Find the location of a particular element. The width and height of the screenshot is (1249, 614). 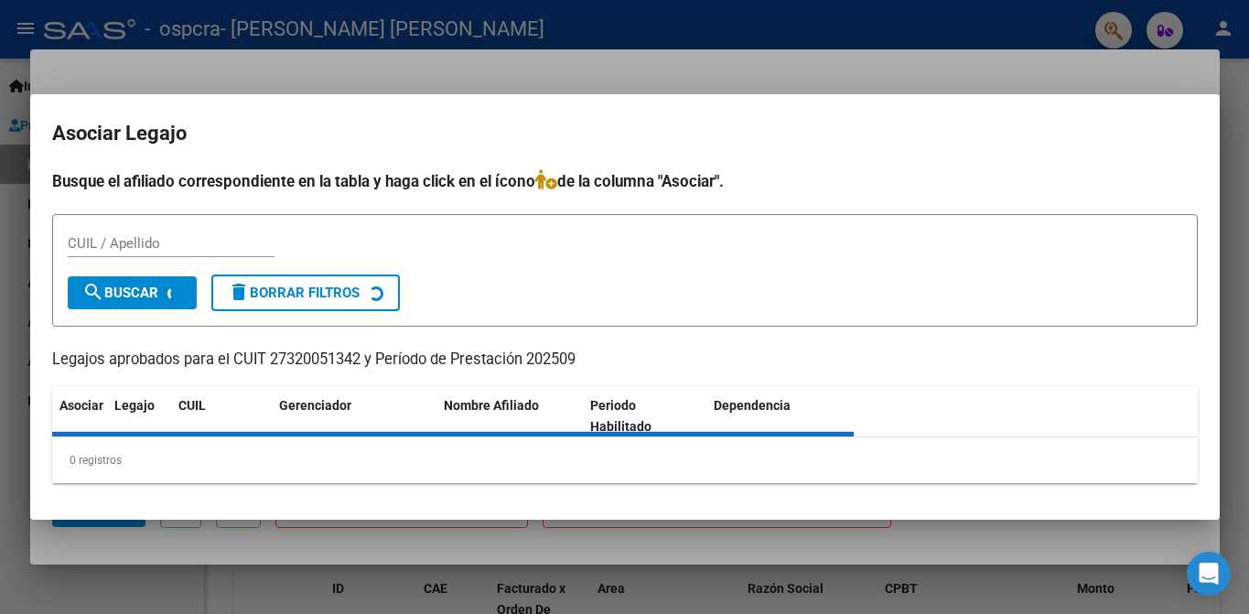

span: CUIL is located at coordinates (192, 405).